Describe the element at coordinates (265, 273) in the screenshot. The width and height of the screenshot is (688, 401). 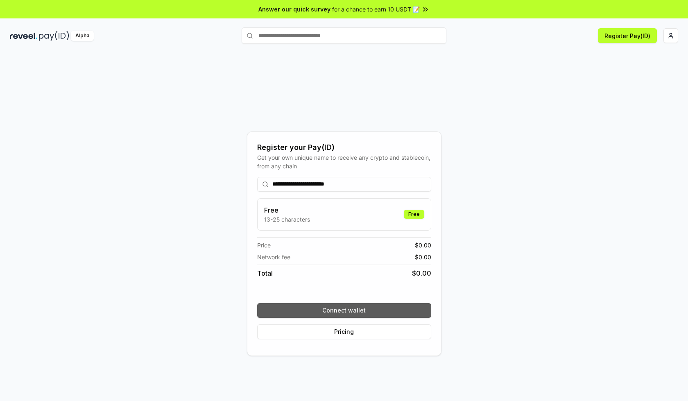
I see `span: Total` at that location.